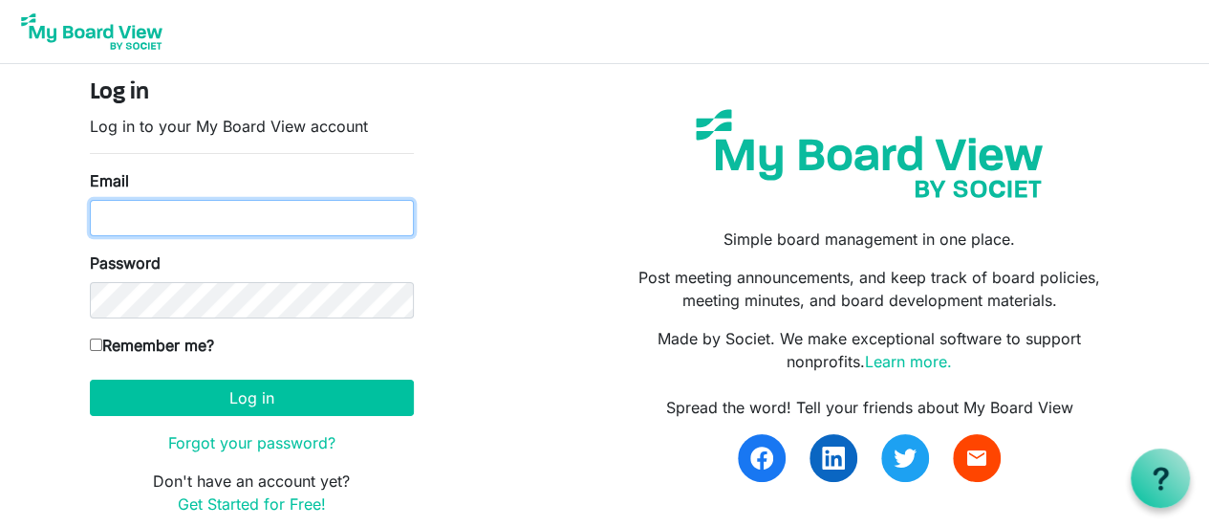 The height and width of the screenshot is (527, 1209). I want to click on img: twitter.svg, so click(905, 458).